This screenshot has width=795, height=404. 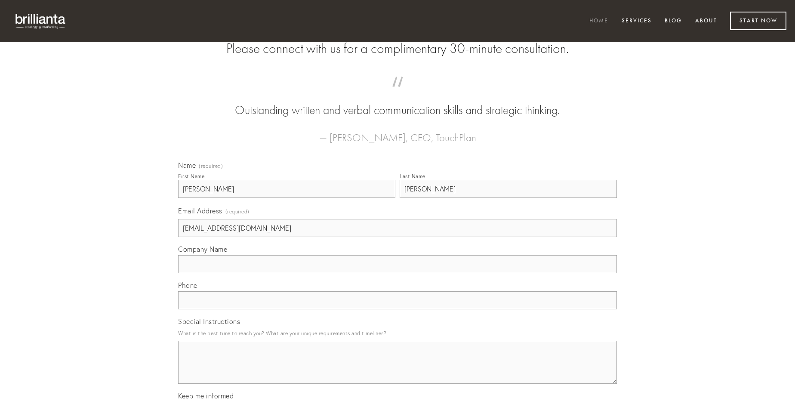 What do you see at coordinates (398, 49) in the screenshot?
I see `h2: Please connect with us for a complimentary 30-minute consultation.` at bounding box center [398, 49].